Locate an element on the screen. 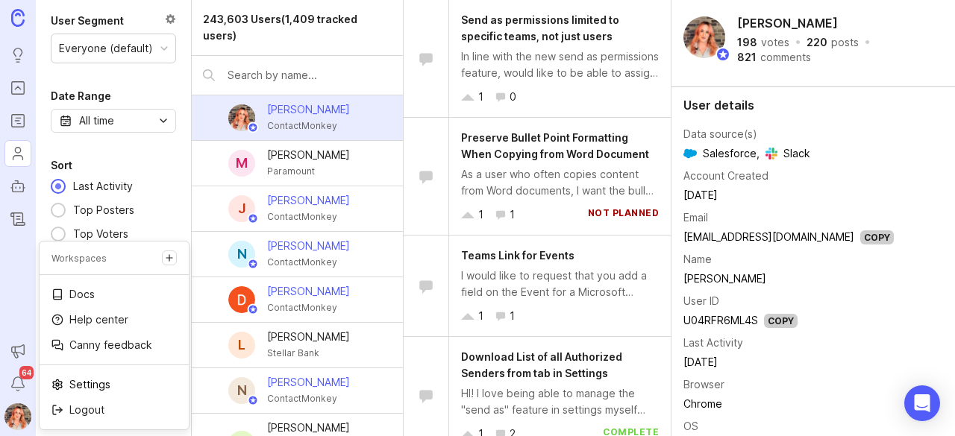 Image resolution: width=955 pixels, height=436 pixels. a: Portal is located at coordinates (18, 88).